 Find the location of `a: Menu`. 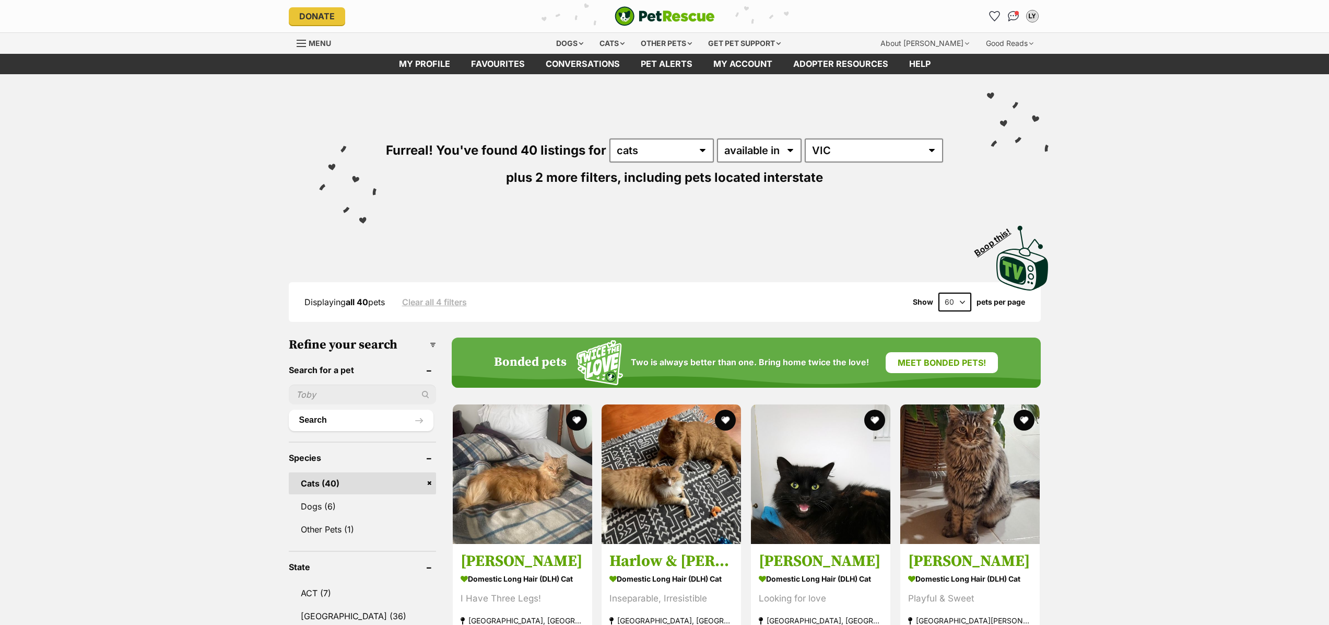

a: Menu is located at coordinates (318, 42).